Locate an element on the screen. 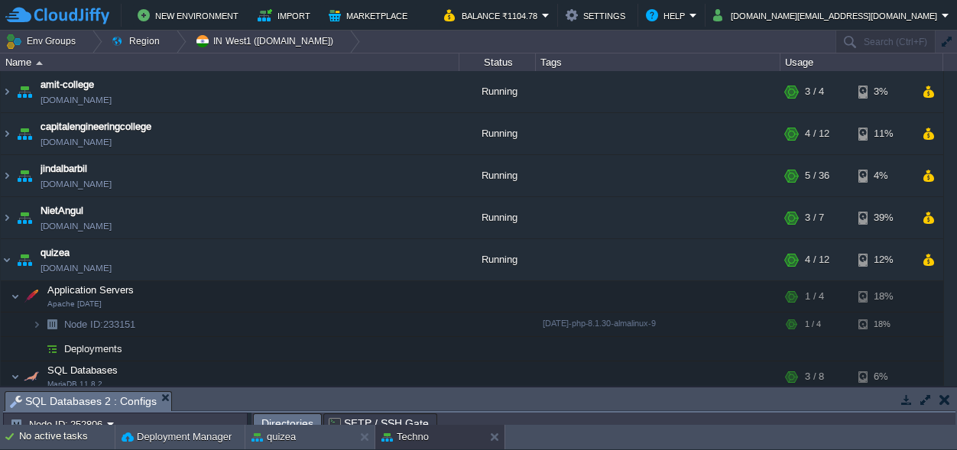 This screenshot has width=957, height=450. div: 3 / 7 is located at coordinates (814, 218).